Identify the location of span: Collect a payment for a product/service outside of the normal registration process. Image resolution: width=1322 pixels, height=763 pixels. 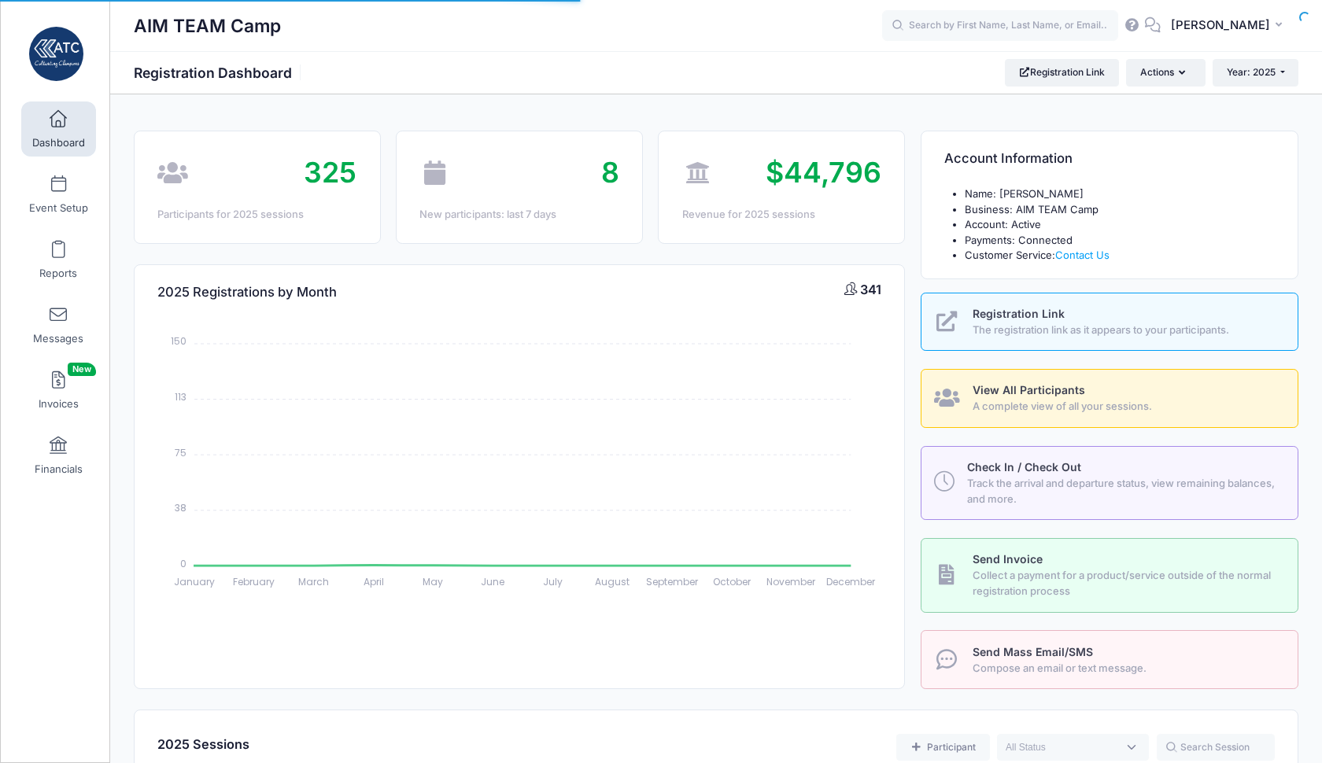
(1126, 583).